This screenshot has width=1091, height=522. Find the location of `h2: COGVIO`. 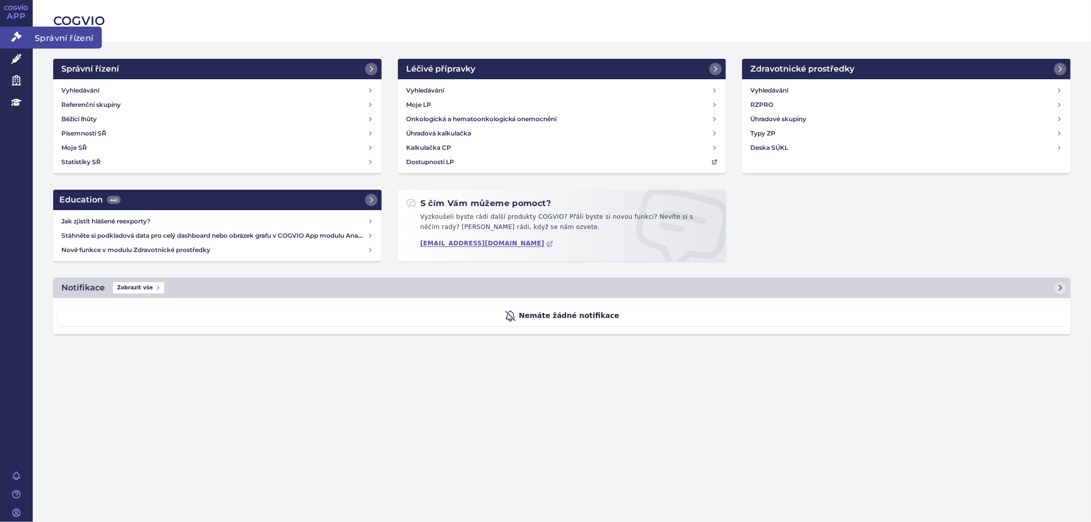

h2: COGVIO is located at coordinates (562, 21).